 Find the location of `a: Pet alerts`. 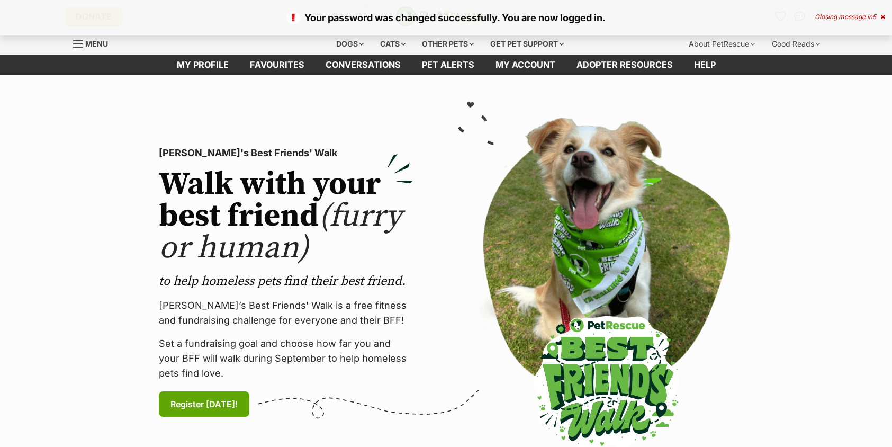

a: Pet alerts is located at coordinates (448, 65).